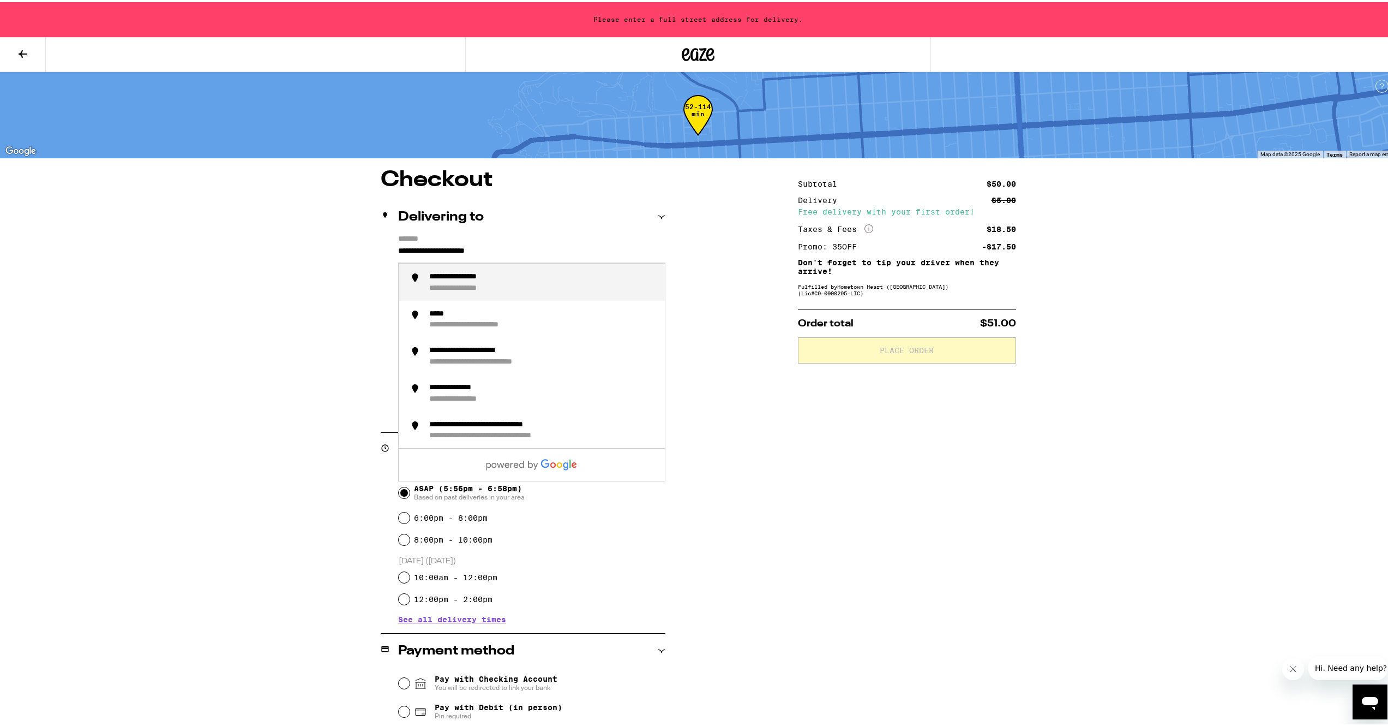  What do you see at coordinates (523, 178) in the screenshot?
I see `h1: Checkout` at bounding box center [523, 178].